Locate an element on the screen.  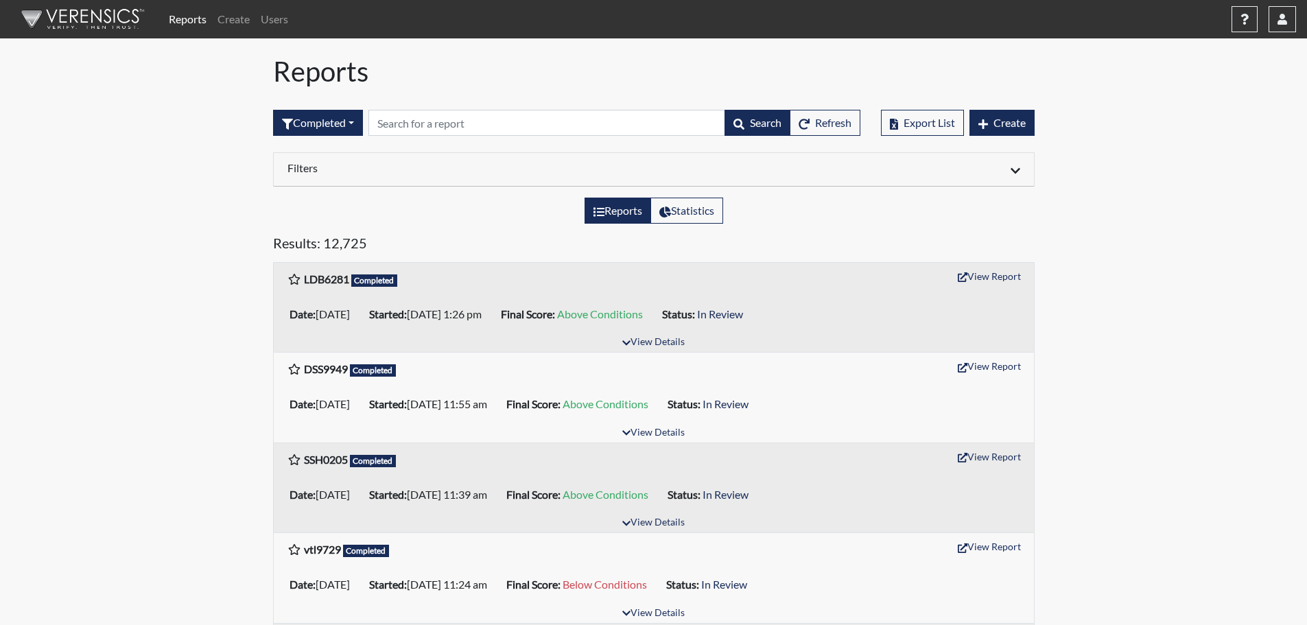
button: Search is located at coordinates (757, 123).